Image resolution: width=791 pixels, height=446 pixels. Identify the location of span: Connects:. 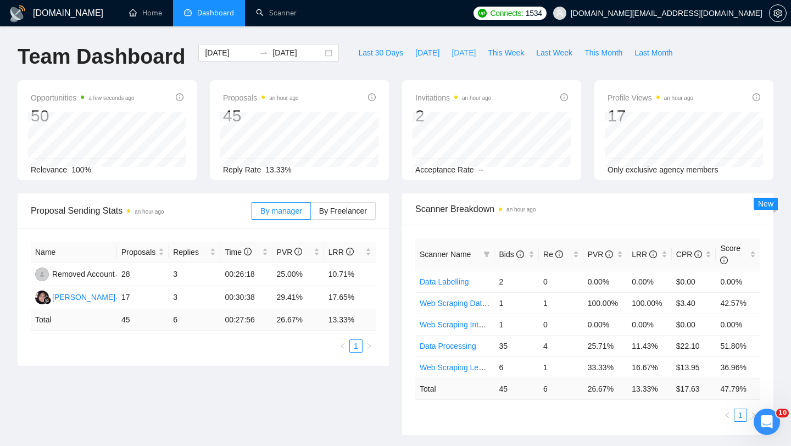
(506, 13).